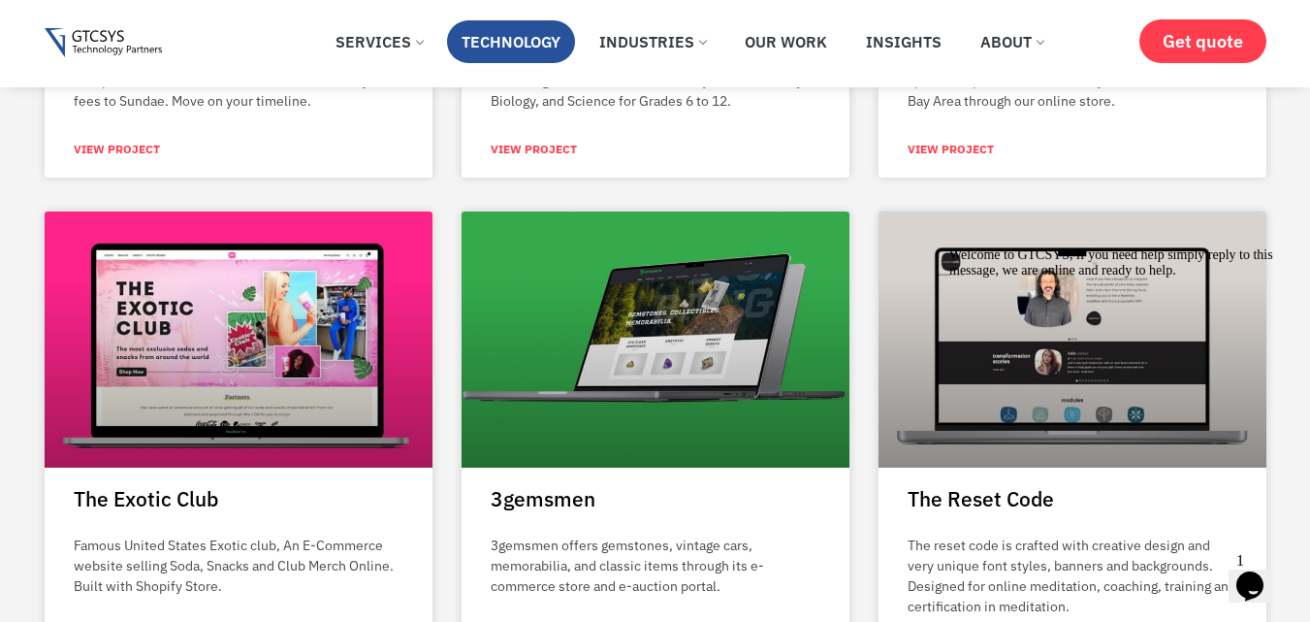 The image size is (1310, 622). What do you see at coordinates (786, 42) in the screenshot?
I see `a: Our Work` at bounding box center [786, 42].